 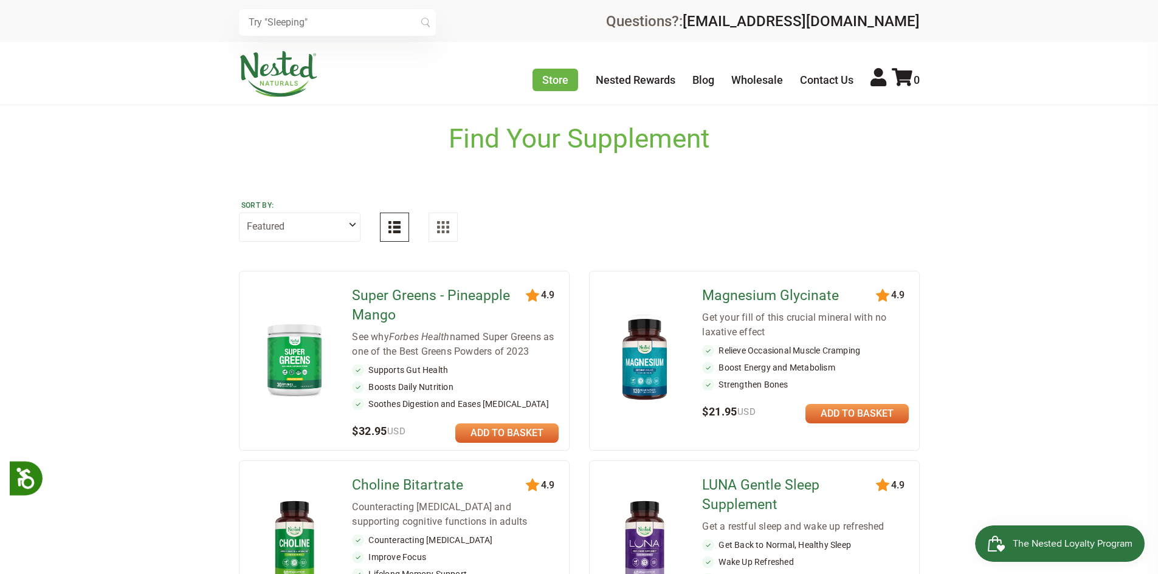 I want to click on div: Questions?:, so click(x=763, y=21).